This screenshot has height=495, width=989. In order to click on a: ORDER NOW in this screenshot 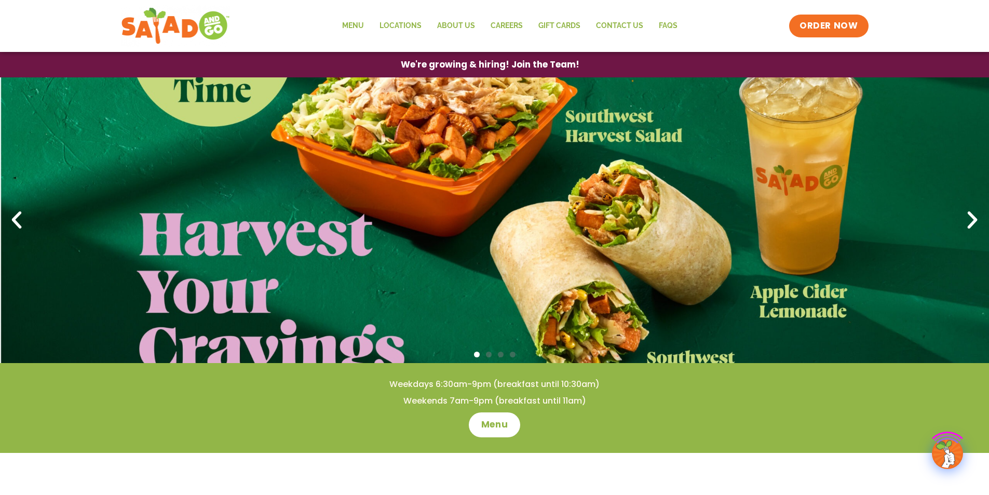, I will do `click(829, 26)`.